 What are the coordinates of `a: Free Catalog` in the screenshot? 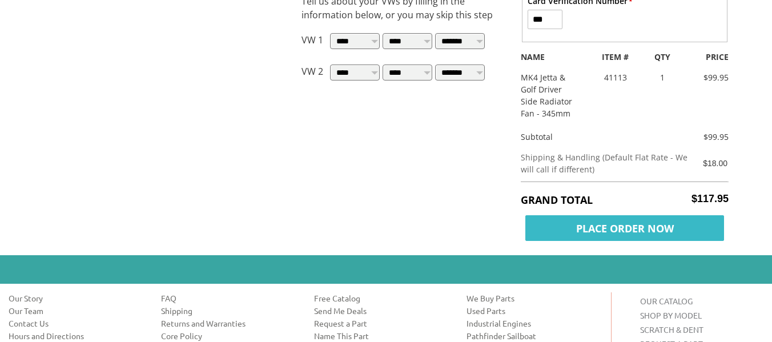 It's located at (382, 298).